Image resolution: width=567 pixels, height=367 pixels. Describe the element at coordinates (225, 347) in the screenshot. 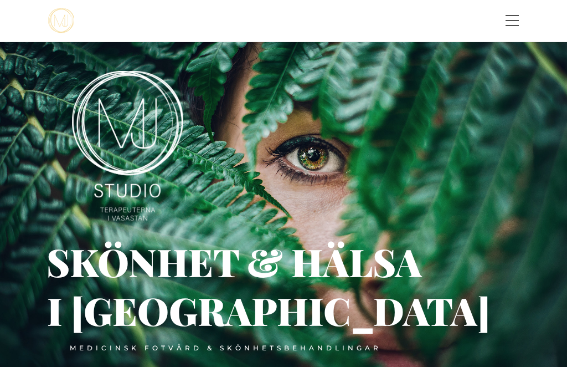

I see `div: Medicinsk fotvård & skönhetsbehandlingar` at that location.